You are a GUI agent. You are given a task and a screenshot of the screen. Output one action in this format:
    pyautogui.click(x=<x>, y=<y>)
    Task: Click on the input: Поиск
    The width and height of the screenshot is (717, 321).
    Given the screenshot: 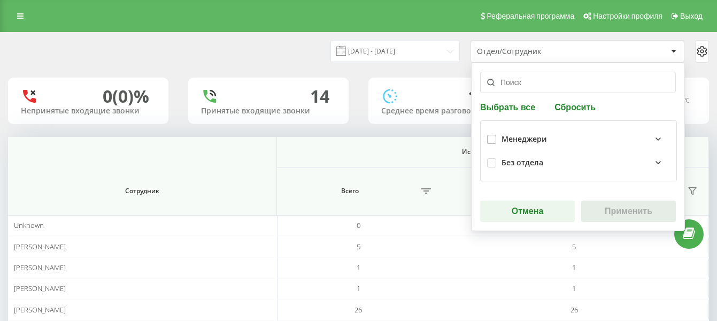 What is the action you would take?
    pyautogui.click(x=578, y=82)
    